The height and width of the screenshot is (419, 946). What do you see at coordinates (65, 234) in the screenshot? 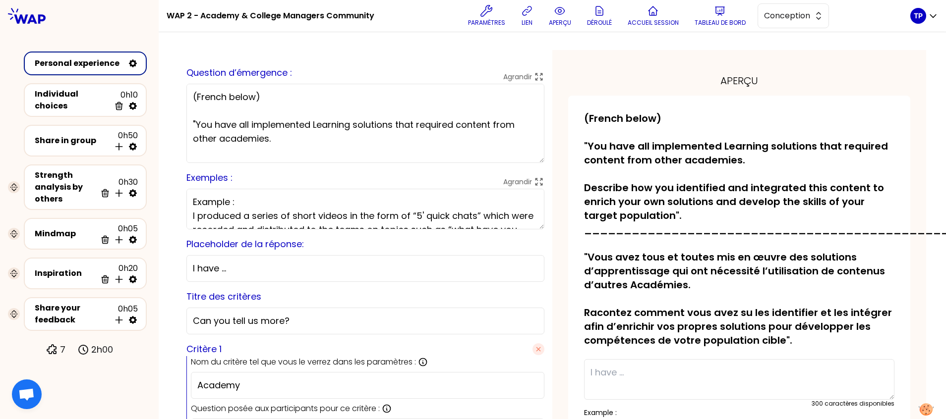
I see `div: Mindmap` at bounding box center [65, 234].